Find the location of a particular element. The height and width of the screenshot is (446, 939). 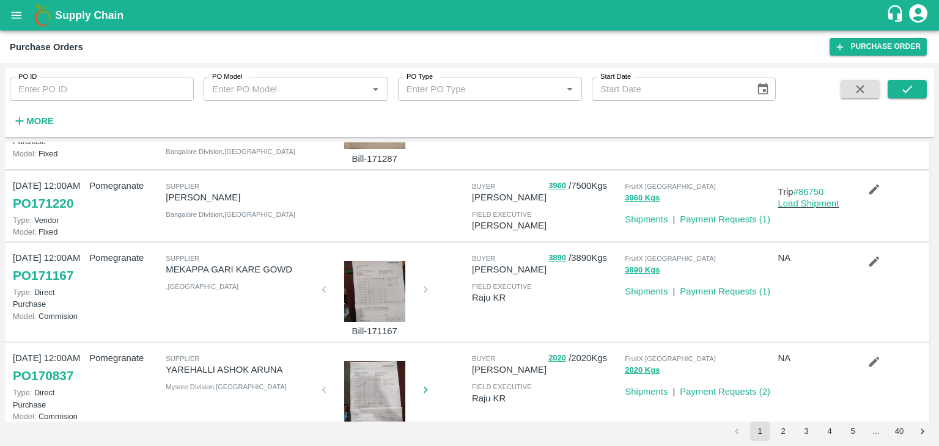

a: Payment Requests (2) is located at coordinates (725, 392).